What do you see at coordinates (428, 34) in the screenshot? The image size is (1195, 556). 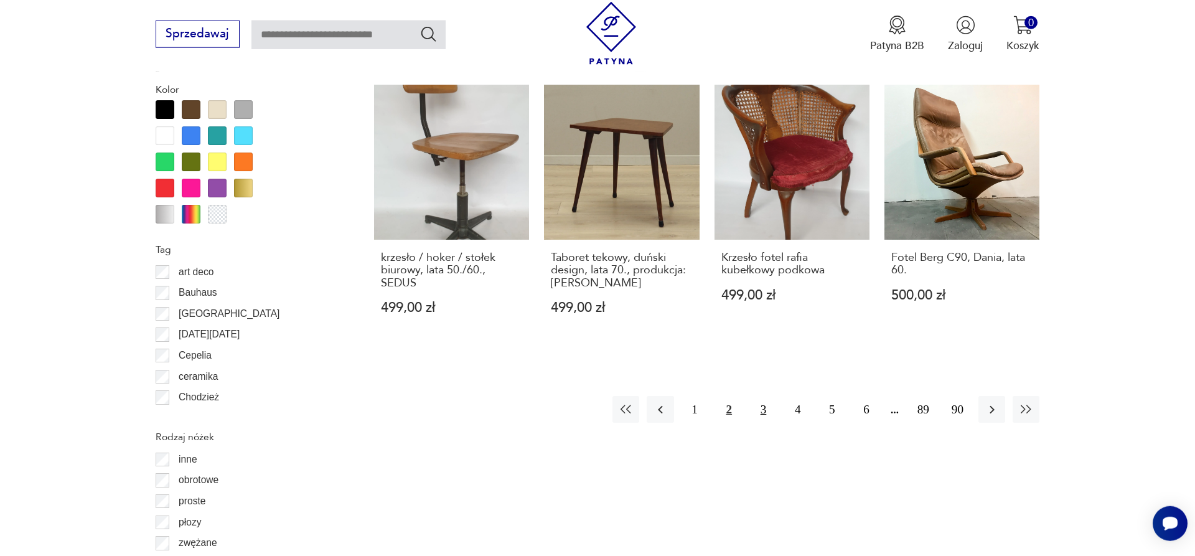 I see `button: Szukaj` at bounding box center [428, 34].